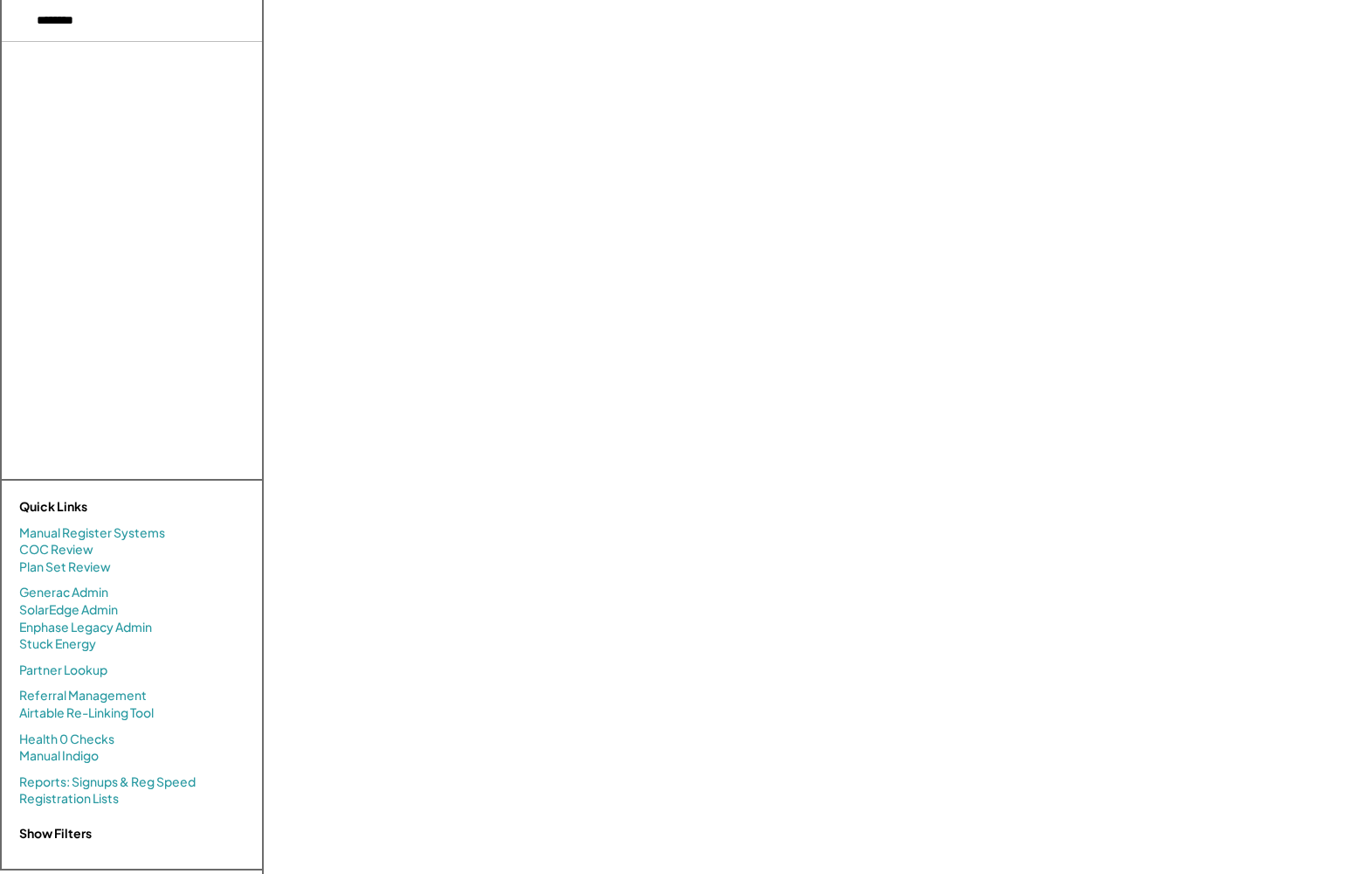 This screenshot has width=1372, height=874. I want to click on div: Quick Links, so click(106, 507).